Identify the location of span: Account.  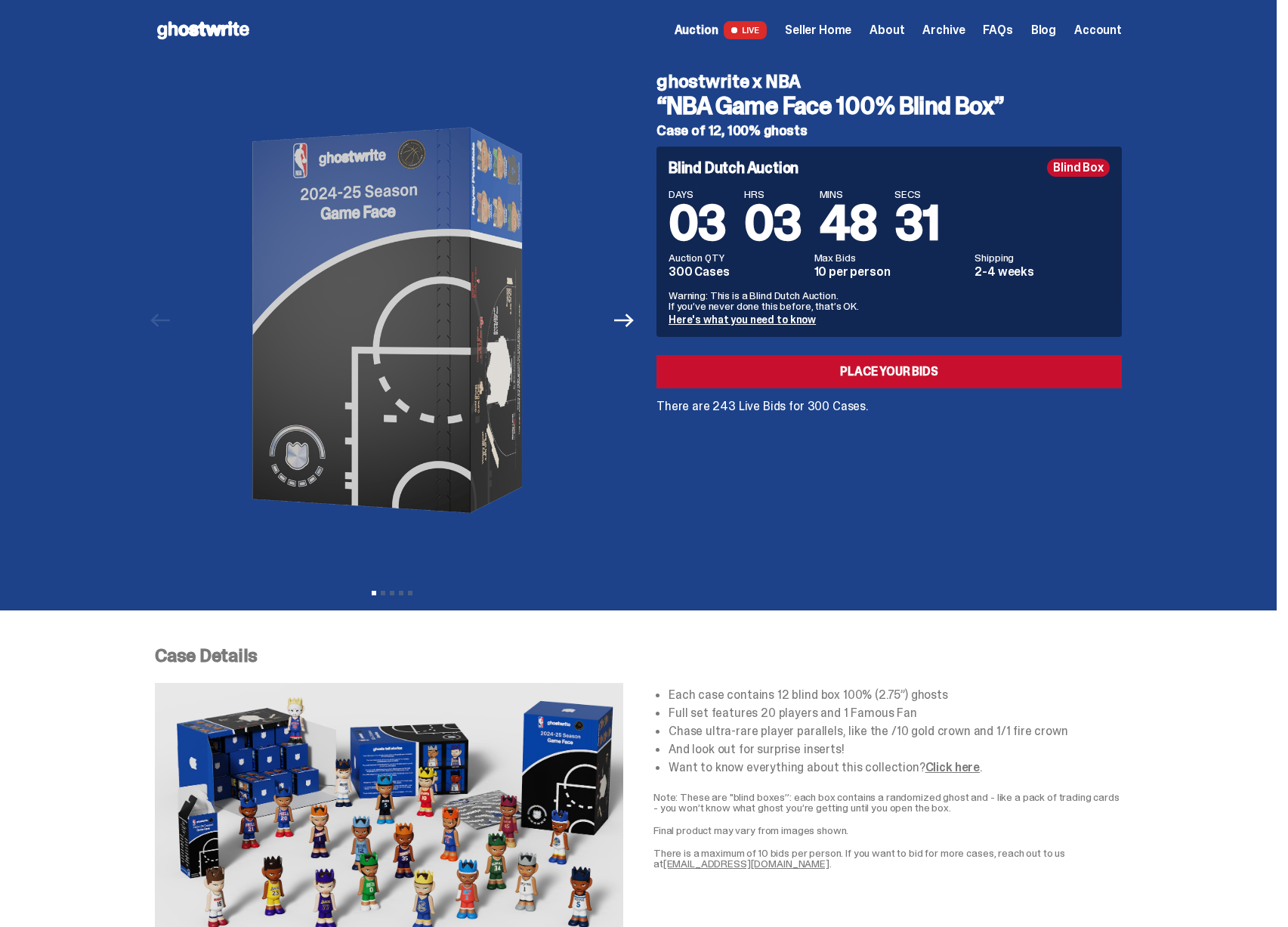
(1098, 30).